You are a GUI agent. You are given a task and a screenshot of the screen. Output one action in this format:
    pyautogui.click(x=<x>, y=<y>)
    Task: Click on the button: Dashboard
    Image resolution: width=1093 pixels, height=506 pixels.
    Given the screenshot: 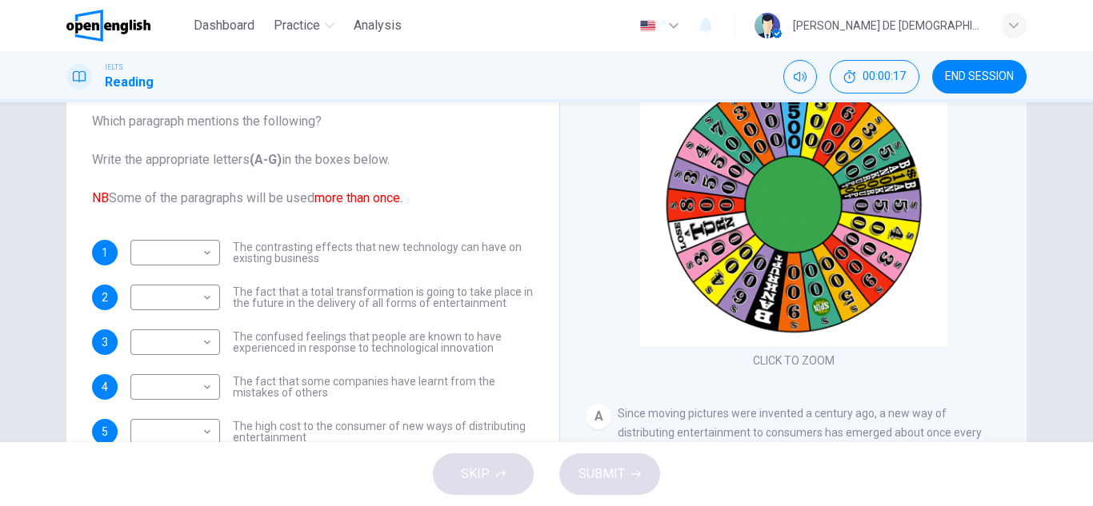 What is the action you would take?
    pyautogui.click(x=224, y=26)
    